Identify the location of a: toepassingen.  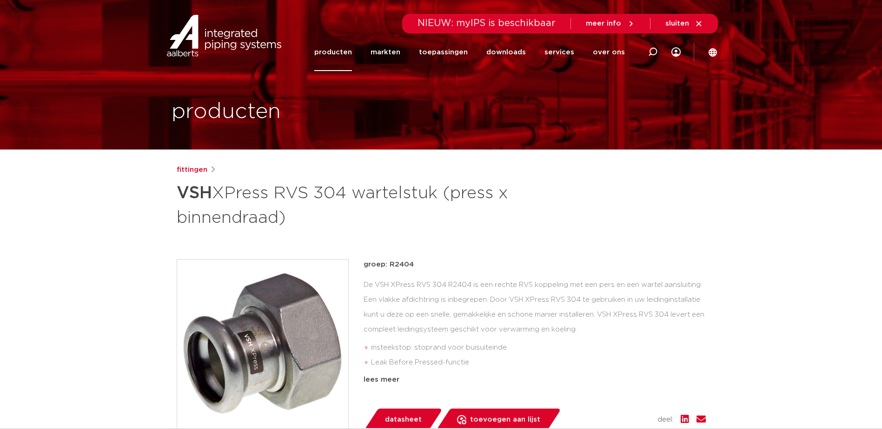
(443, 52).